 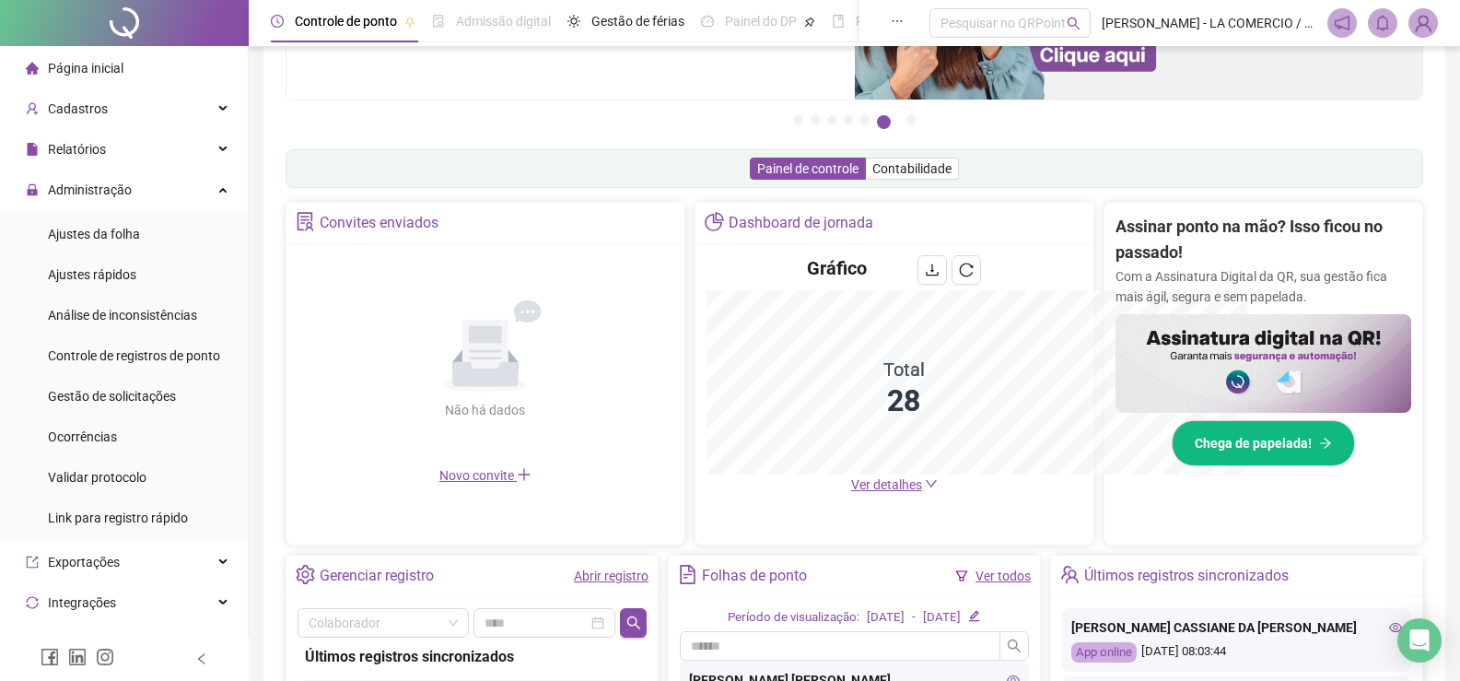 What do you see at coordinates (637, 21) in the screenshot?
I see `span: Gestão de férias` at bounding box center [637, 21].